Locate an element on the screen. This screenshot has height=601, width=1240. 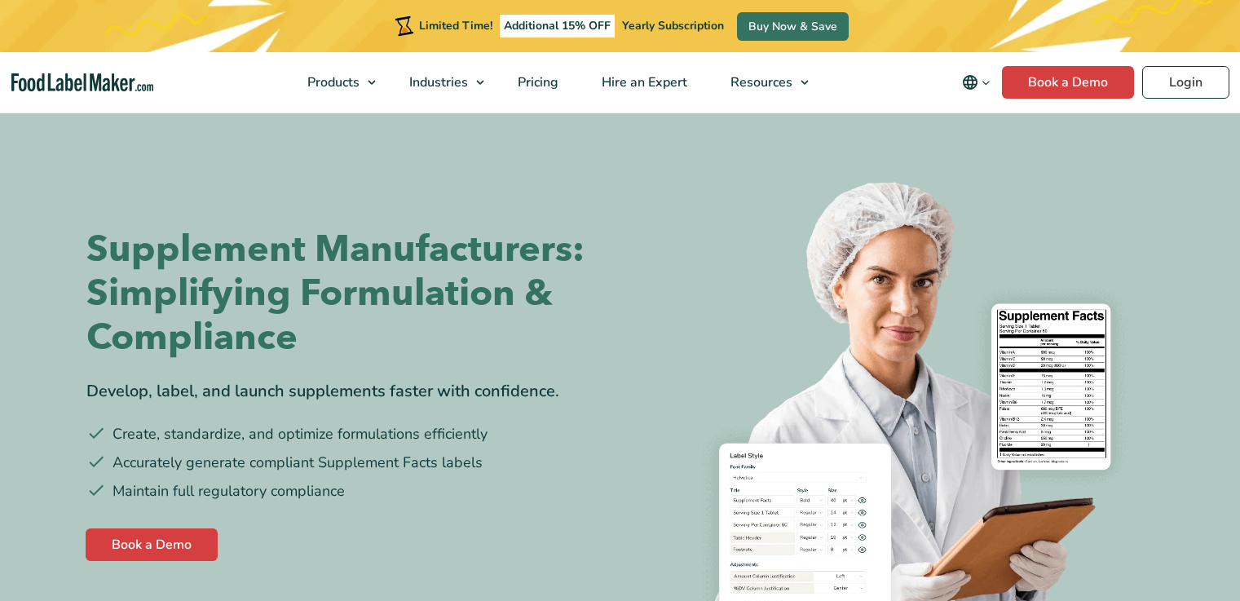
span: Hire an Expert is located at coordinates (642, 82).